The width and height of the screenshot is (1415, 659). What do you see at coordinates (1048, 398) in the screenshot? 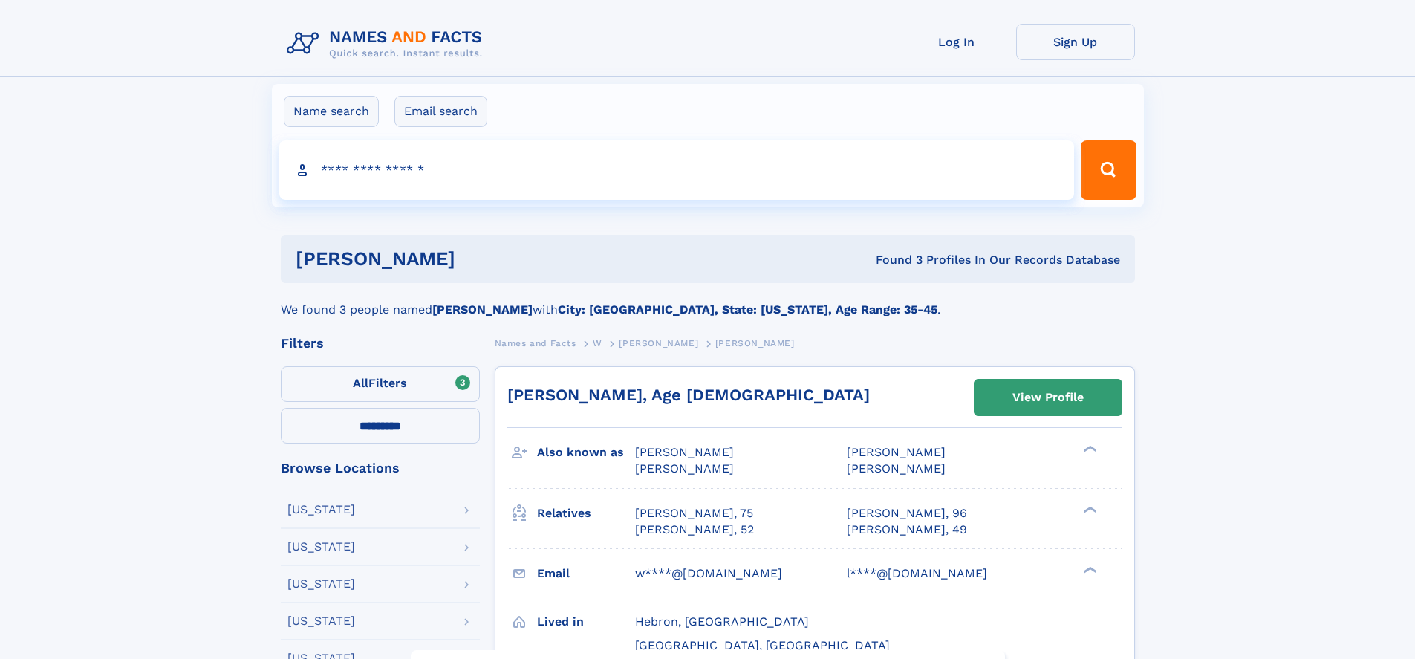
I see `a: View Profile` at bounding box center [1048, 398].